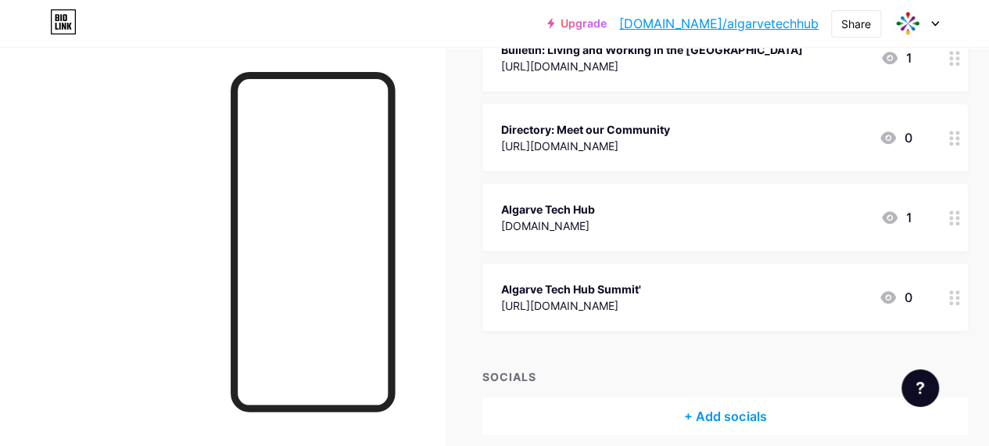  I want to click on div: Algarve Tech Hub, so click(548, 209).